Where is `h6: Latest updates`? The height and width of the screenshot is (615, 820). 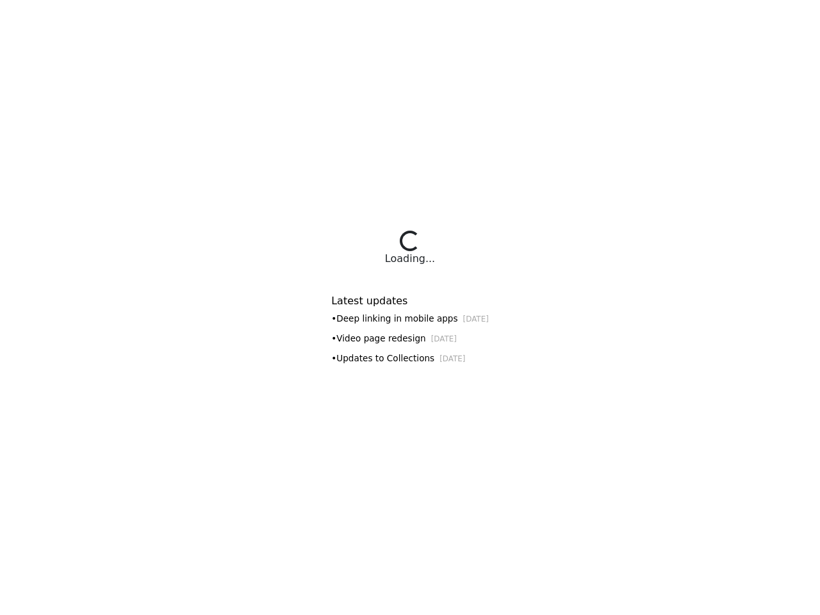
h6: Latest updates is located at coordinates (410, 300).